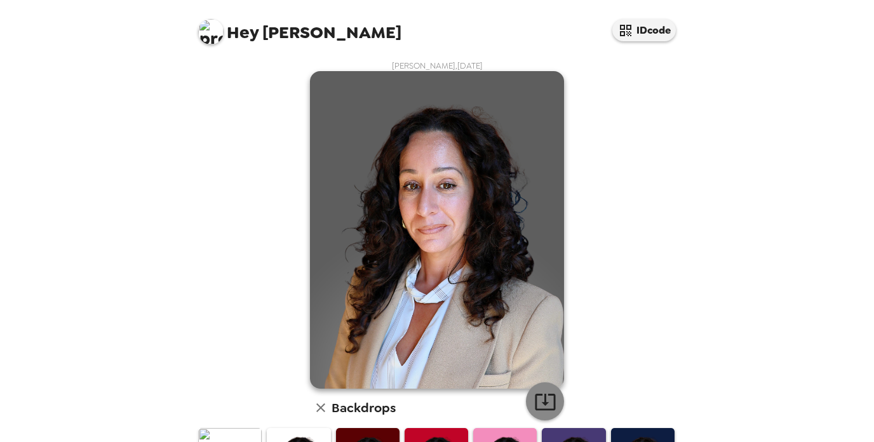 This screenshot has width=874, height=442. Describe the element at coordinates (211, 32) in the screenshot. I see `img: profile pic` at that location.